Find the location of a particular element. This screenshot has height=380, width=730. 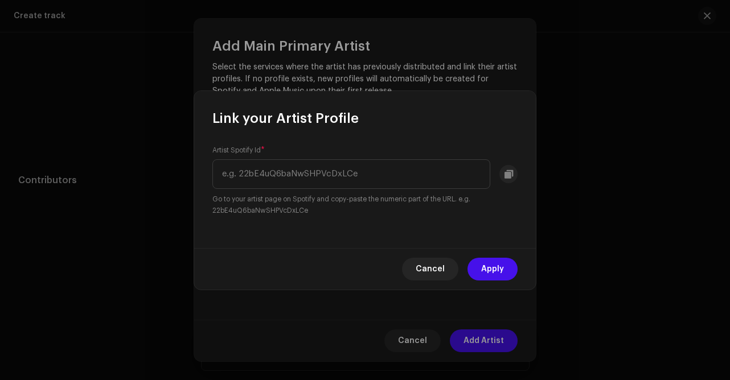

span: Link your Artist Profile is located at coordinates (285, 118).